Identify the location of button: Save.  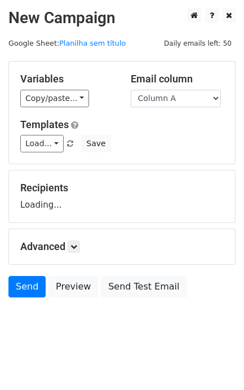
(96, 143).